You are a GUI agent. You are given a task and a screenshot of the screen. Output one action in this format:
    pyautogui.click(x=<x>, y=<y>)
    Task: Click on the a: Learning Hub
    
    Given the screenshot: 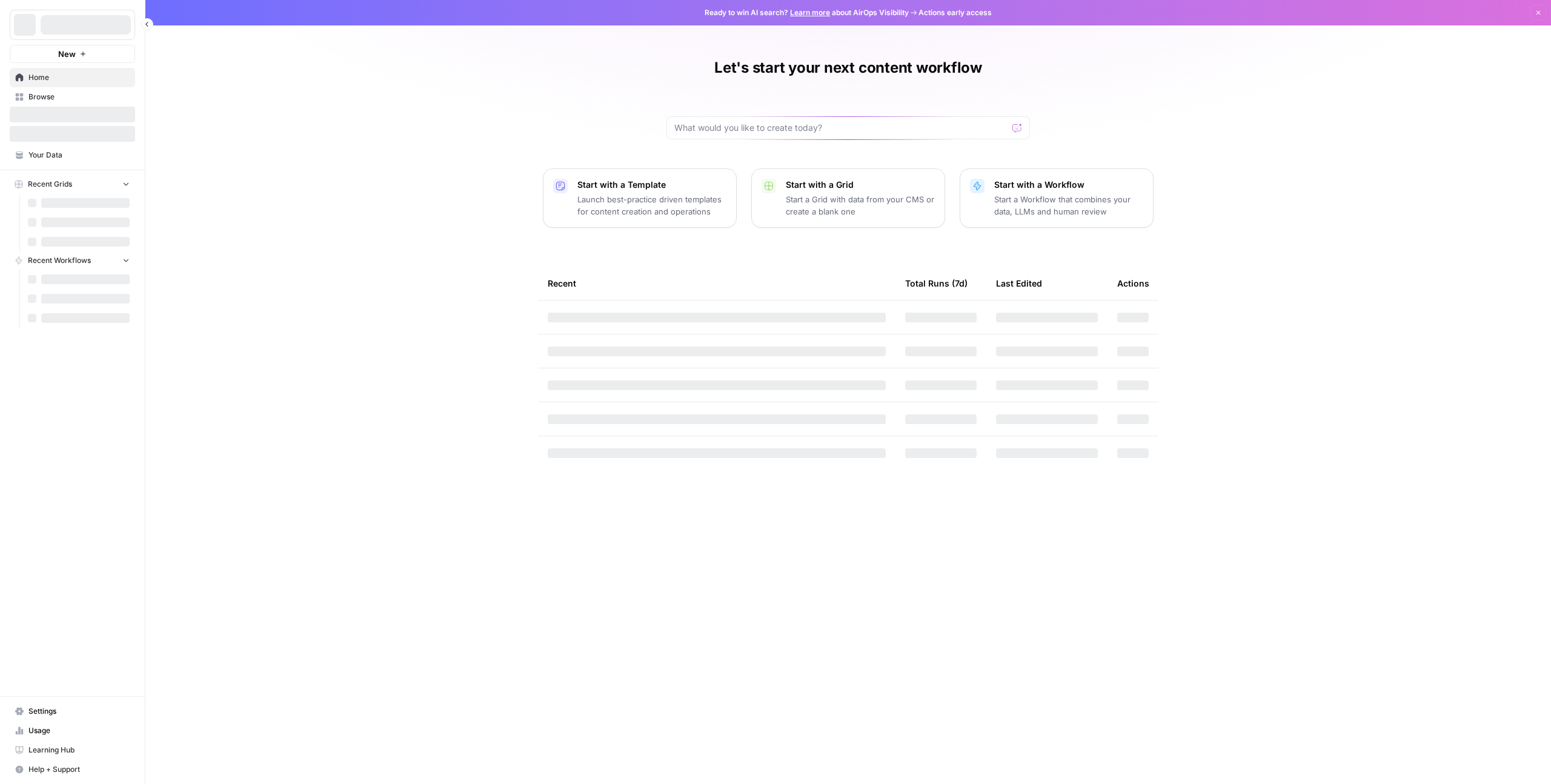 What is the action you would take?
    pyautogui.click(x=72, y=750)
    